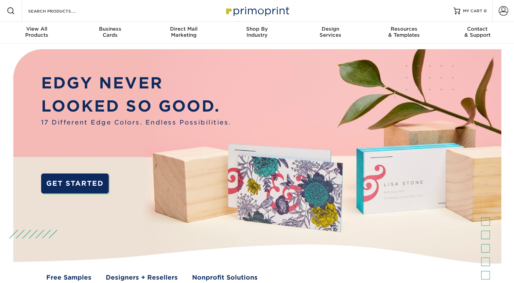 This screenshot has width=514, height=283. I want to click on a: Contact& Support, so click(477, 33).